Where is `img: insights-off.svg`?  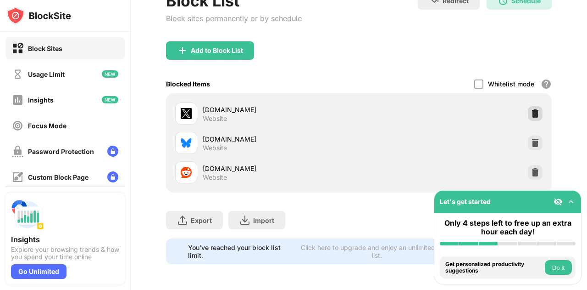 img: insights-off.svg is located at coordinates (17, 100).